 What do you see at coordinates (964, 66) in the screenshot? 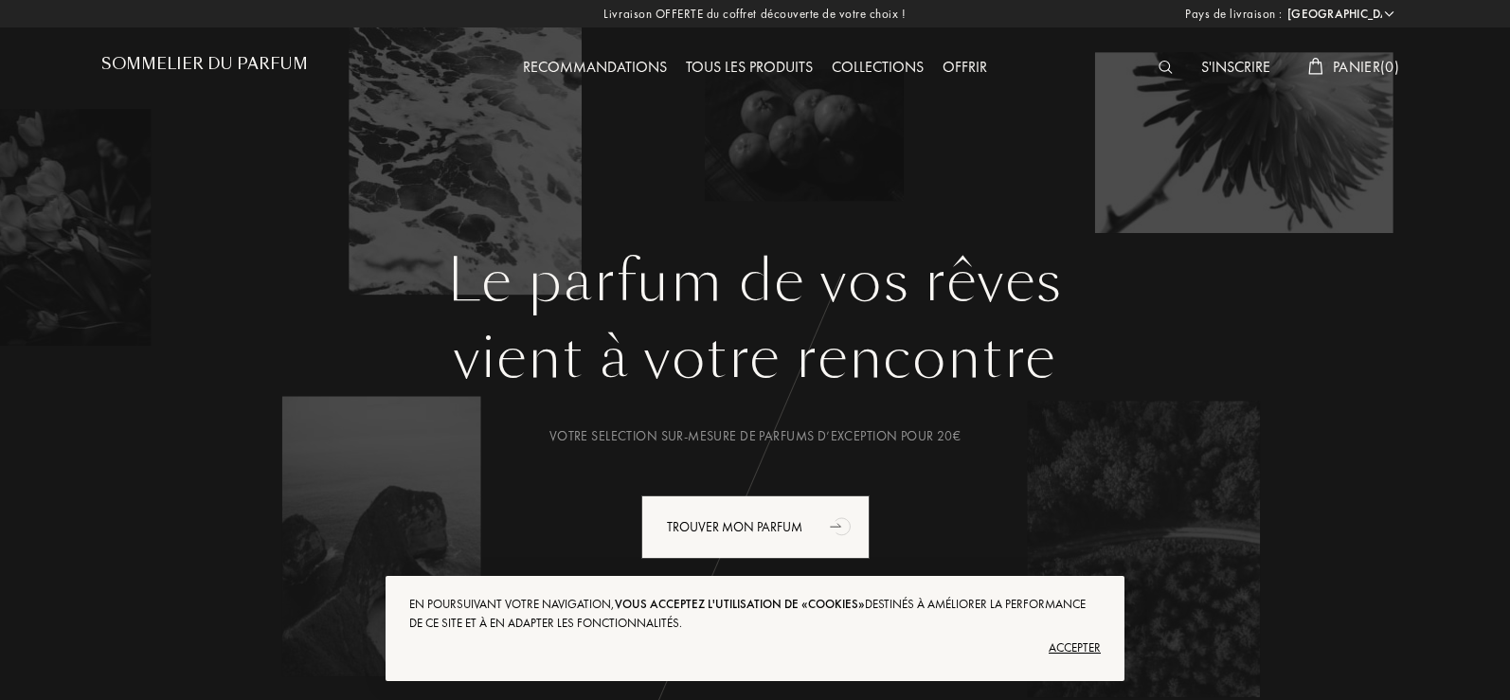
I see `a: Offrir` at bounding box center [964, 66].